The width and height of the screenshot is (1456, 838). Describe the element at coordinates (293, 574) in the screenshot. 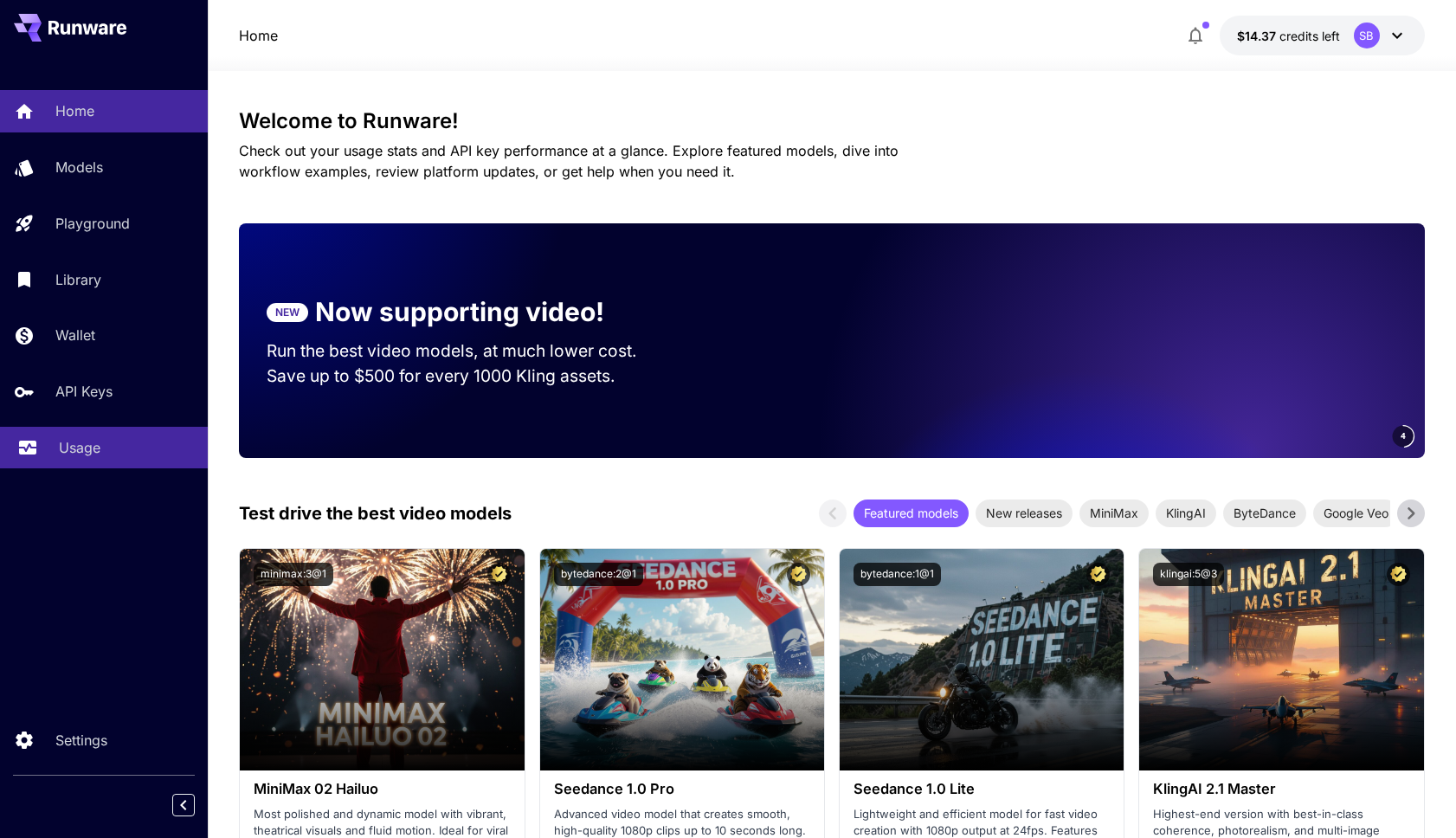

I see `button: minimax:3@1` at that location.